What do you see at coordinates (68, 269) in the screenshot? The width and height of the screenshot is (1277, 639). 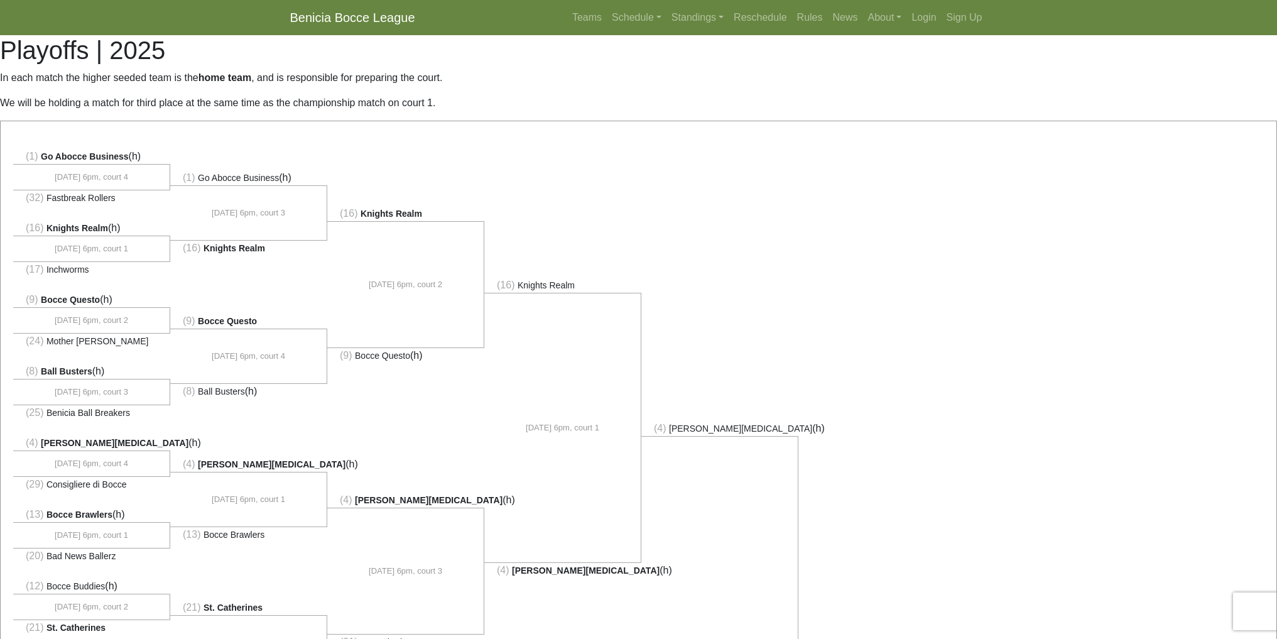 I see `span: Inchworms` at bounding box center [68, 269].